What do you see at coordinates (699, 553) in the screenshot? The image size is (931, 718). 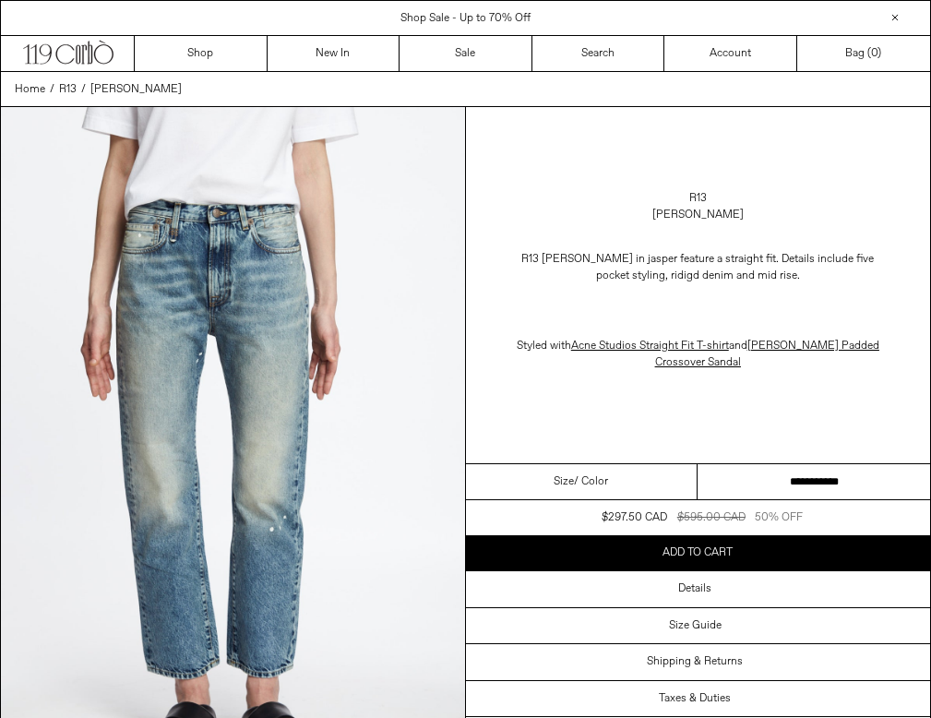 I see `button: Add to cart` at bounding box center [699, 553].